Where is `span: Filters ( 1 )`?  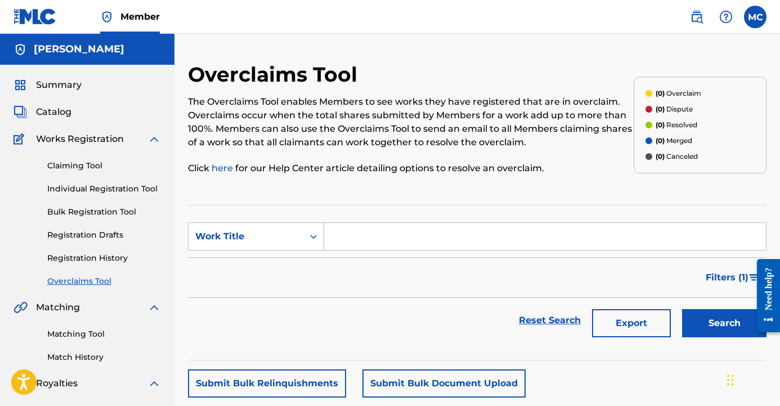
span: Filters ( 1 ) is located at coordinates (727, 277).